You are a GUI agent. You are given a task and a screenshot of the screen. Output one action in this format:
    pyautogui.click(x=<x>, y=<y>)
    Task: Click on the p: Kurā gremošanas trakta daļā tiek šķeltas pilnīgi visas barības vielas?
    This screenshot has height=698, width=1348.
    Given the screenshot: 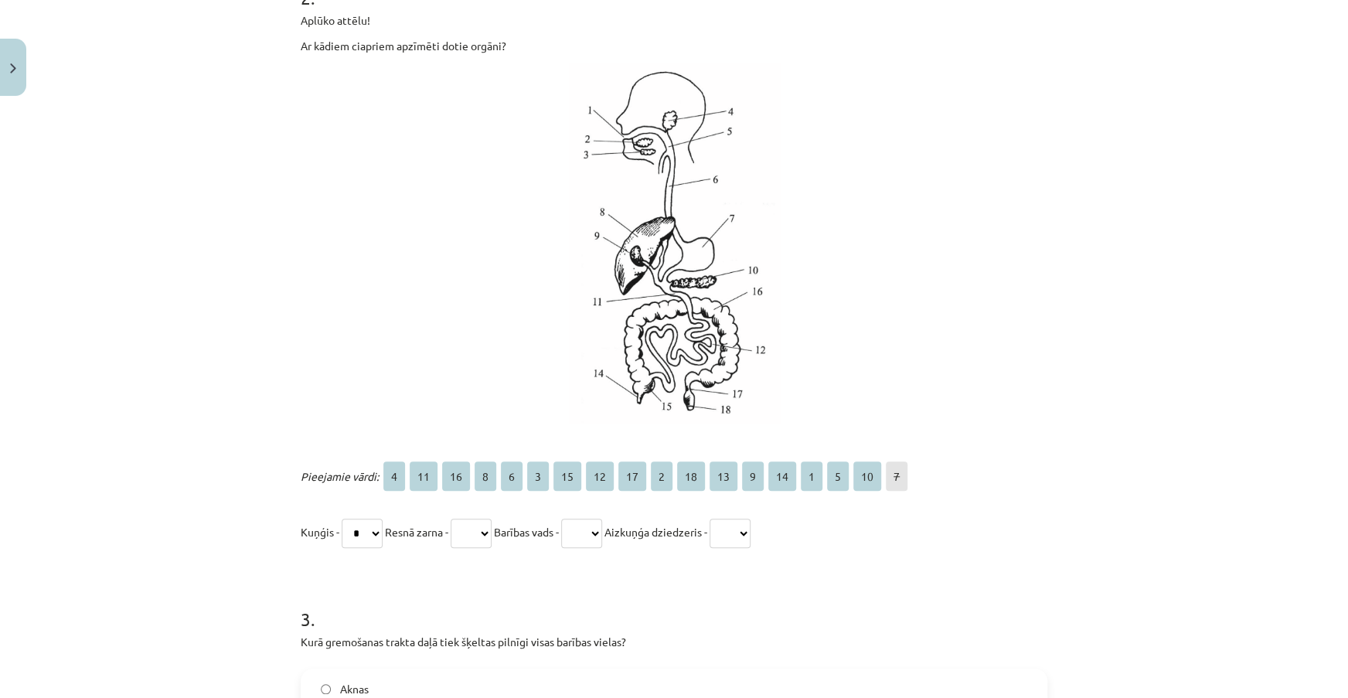 What is the action you would take?
    pyautogui.click(x=674, y=641)
    